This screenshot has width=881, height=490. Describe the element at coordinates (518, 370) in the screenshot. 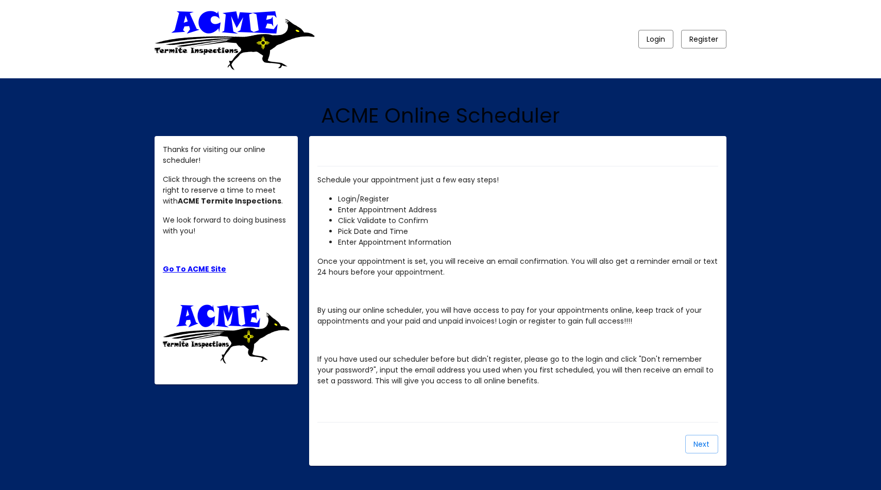

I see `p: If you have used our scheduler before but didn't register, please go to the login and click "Don'...` at that location.